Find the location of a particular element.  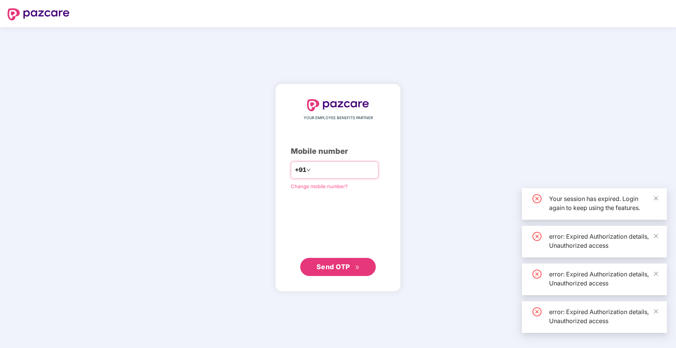

span: down is located at coordinates (308, 170).